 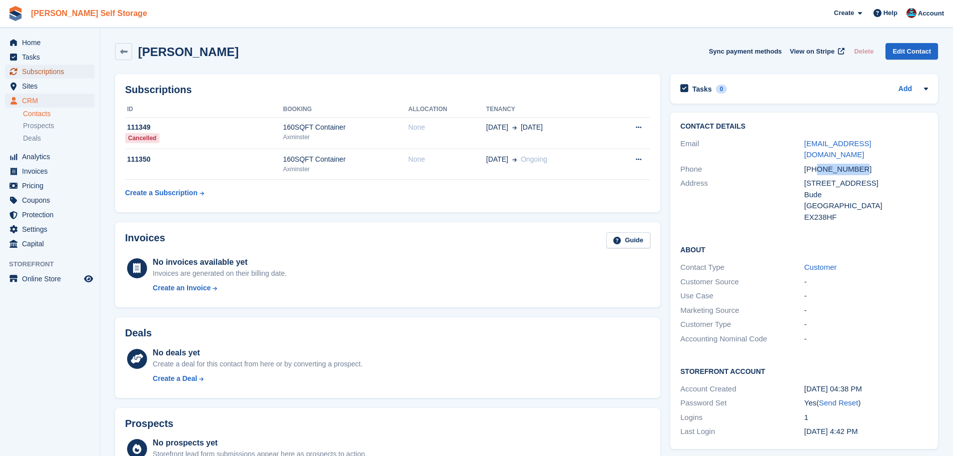 I want to click on div: Invoices are generated on their billing date., so click(x=220, y=273).